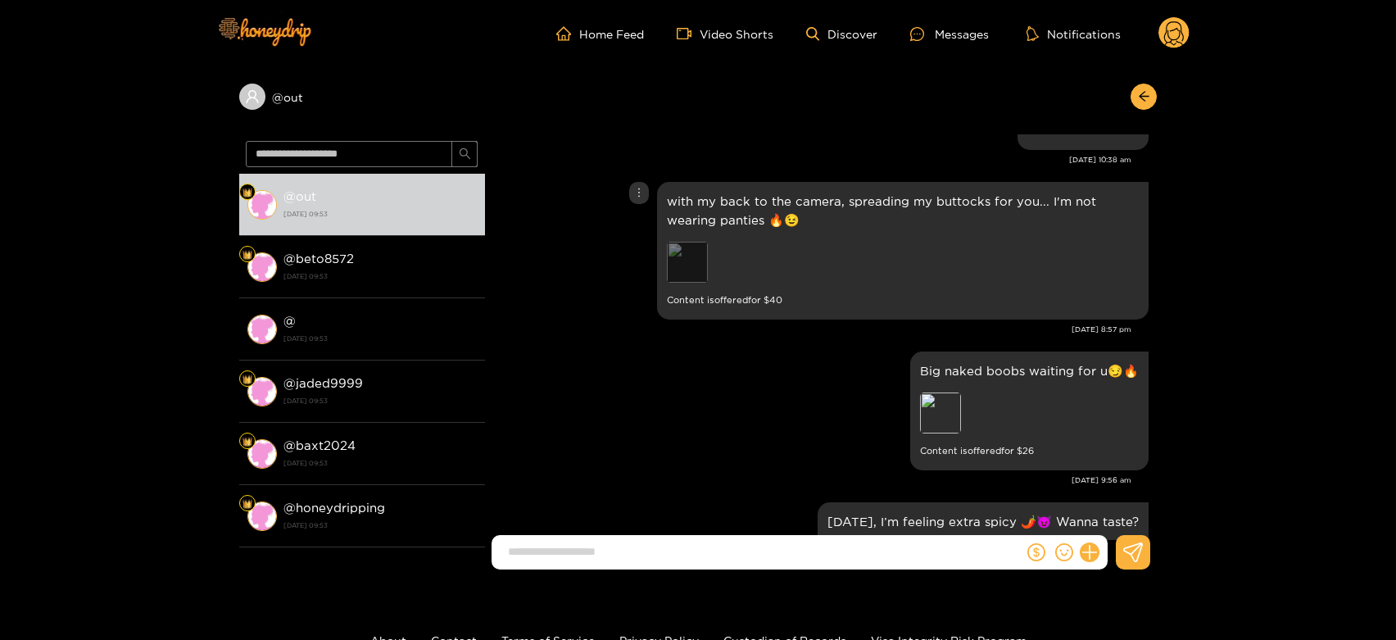 Image resolution: width=1396 pixels, height=640 pixels. I want to click on div: Sep. 11, 8:57 pm, so click(903, 251).